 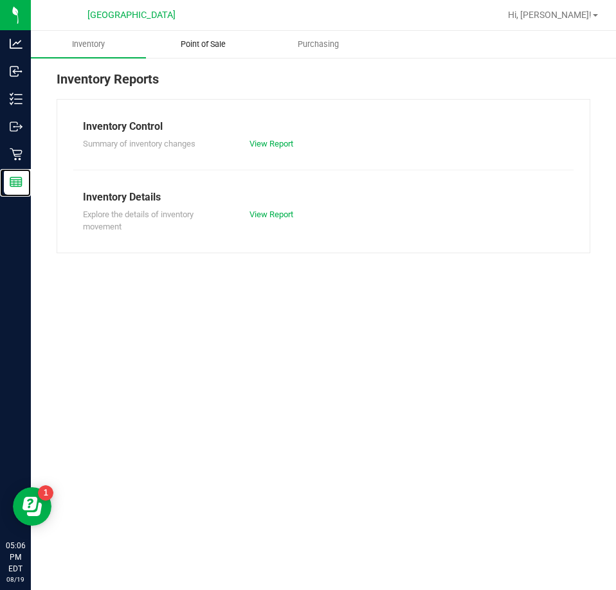 What do you see at coordinates (16, 127) in the screenshot?
I see `inline-svg: Outbound` at bounding box center [16, 127].